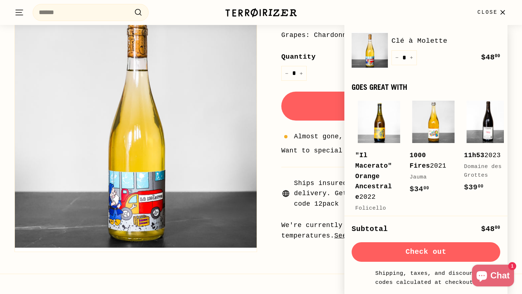 Image resolution: width=522 pixels, height=294 pixels. I want to click on span: $34, so click(420, 189).